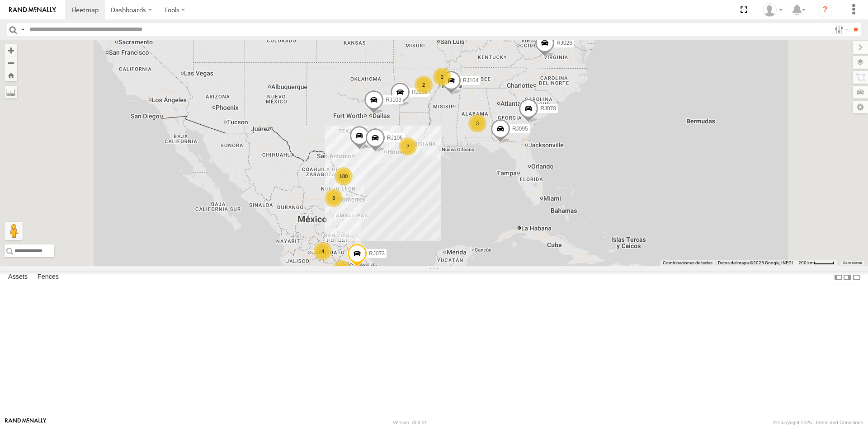  Describe the element at coordinates (564, 42) in the screenshot. I see `span: RJ026` at that location.